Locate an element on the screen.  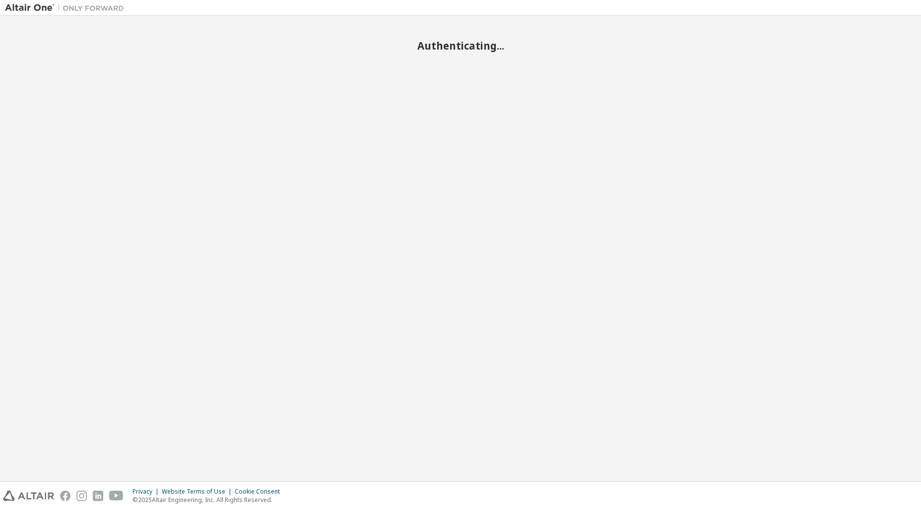
img: Altair One is located at coordinates (67, 8).